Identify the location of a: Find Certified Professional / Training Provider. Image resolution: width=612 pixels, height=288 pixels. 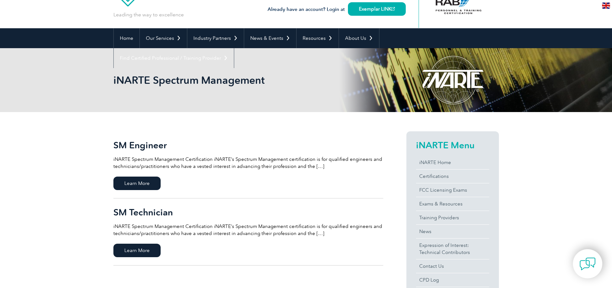
(174, 58).